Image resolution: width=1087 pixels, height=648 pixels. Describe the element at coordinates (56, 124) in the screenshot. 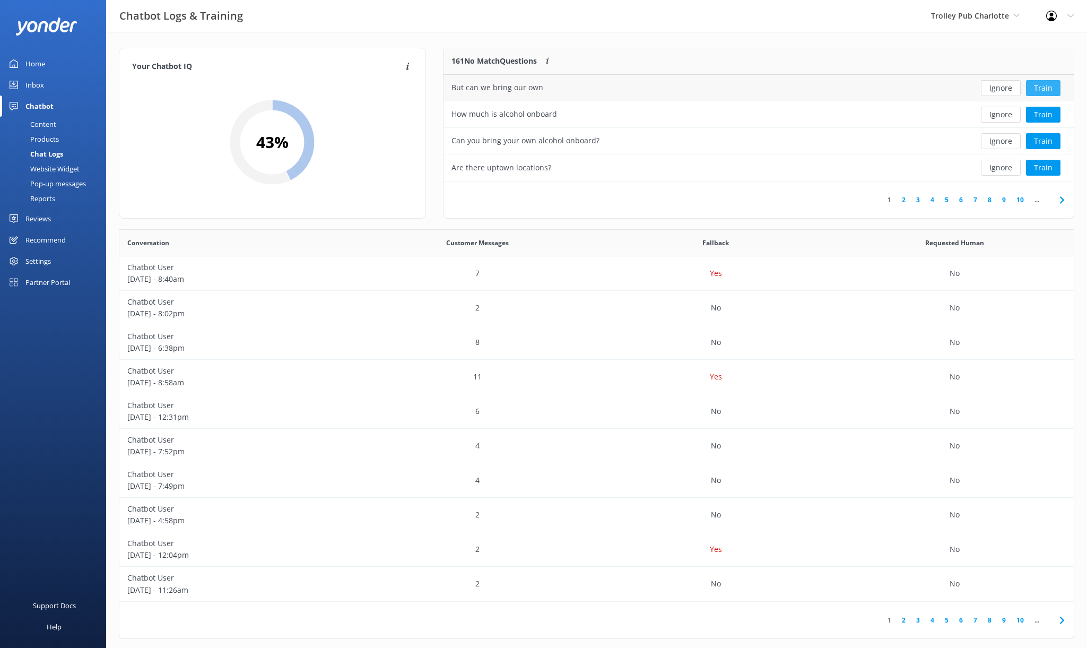

I see `a: Content` at that location.